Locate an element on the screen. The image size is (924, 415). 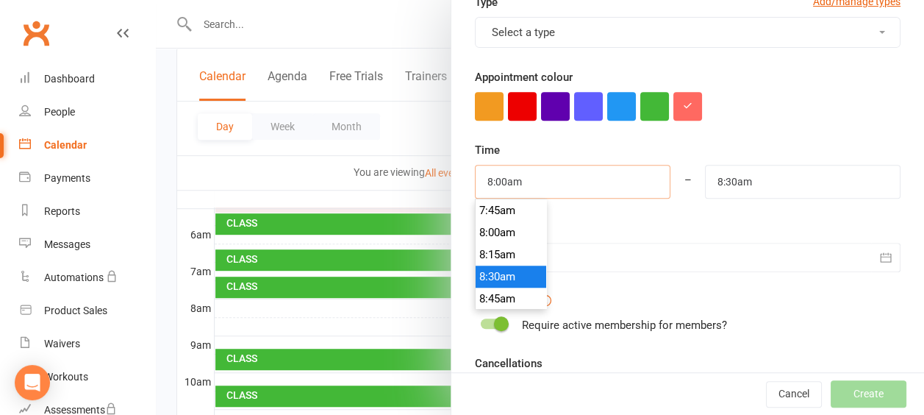
li: 8:45am is located at coordinates (511, 298).